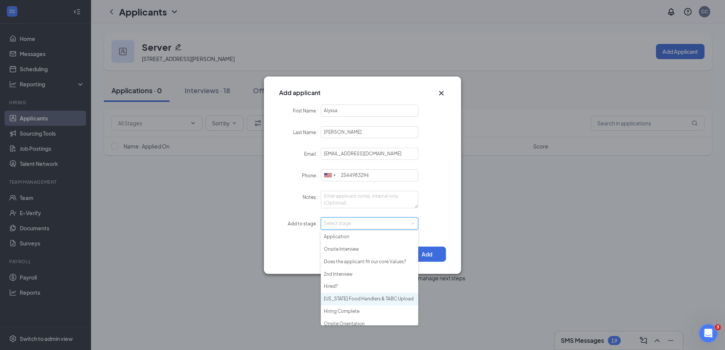 The width and height of the screenshot is (725, 350). Describe the element at coordinates (369, 176) in the screenshot. I see `input: (201) 555-0123` at that location.